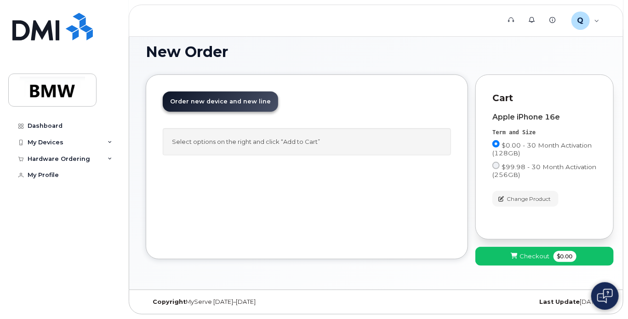 This screenshot has height=319, width=628. What do you see at coordinates (496, 144) in the screenshot?
I see `input: $0.00 - 30 Month Activation (128GB)` at bounding box center [496, 144].